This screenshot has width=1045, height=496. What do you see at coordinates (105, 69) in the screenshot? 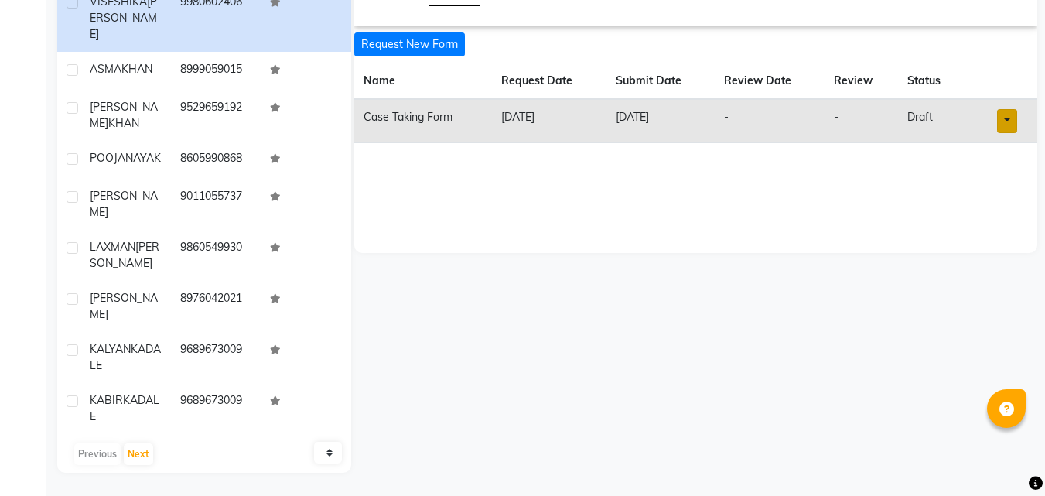
I see `span: ASMA` at bounding box center [105, 69].